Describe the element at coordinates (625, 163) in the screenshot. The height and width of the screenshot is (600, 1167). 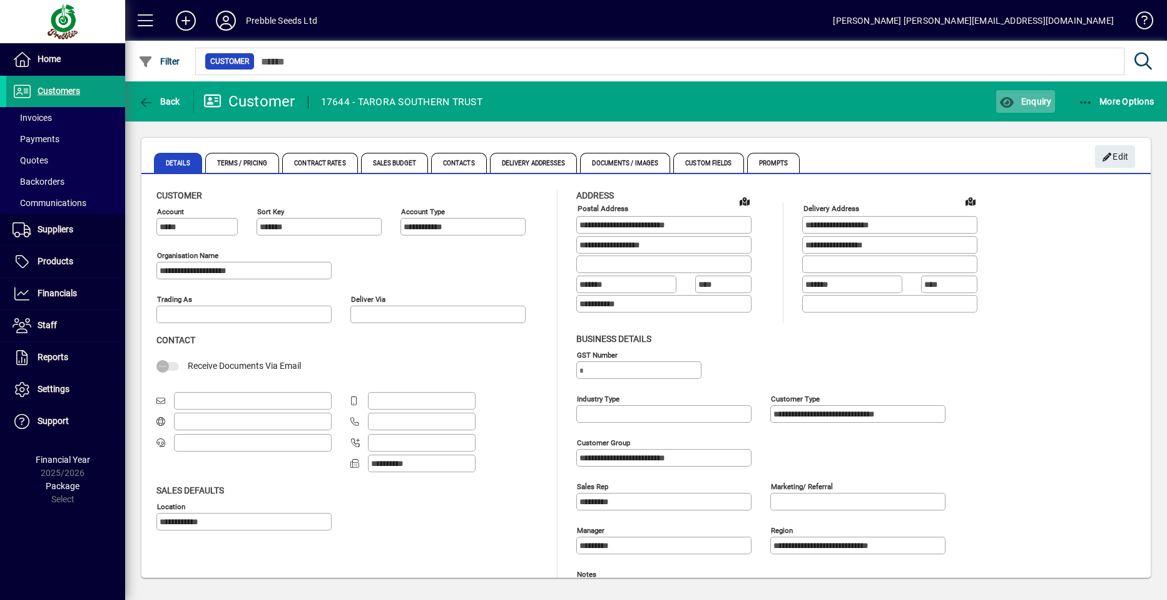
I see `span: Documents / Images` at that location.